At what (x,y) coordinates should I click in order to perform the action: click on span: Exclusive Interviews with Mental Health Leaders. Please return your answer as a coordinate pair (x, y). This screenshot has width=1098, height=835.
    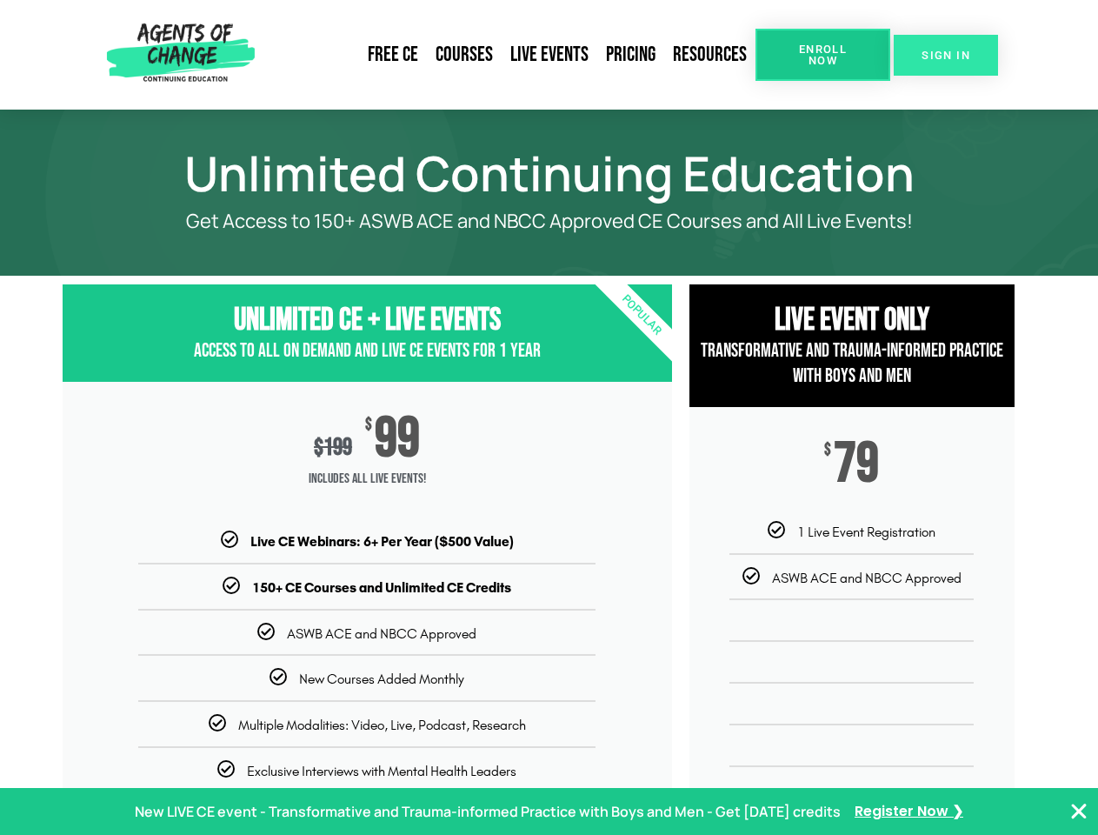
    Looking at the image, I should click on (382, 771).